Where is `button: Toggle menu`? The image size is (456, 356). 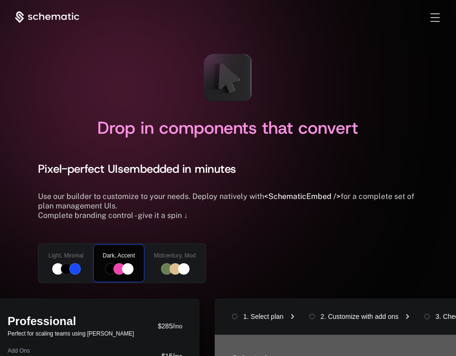 button: Toggle menu is located at coordinates (435, 18).